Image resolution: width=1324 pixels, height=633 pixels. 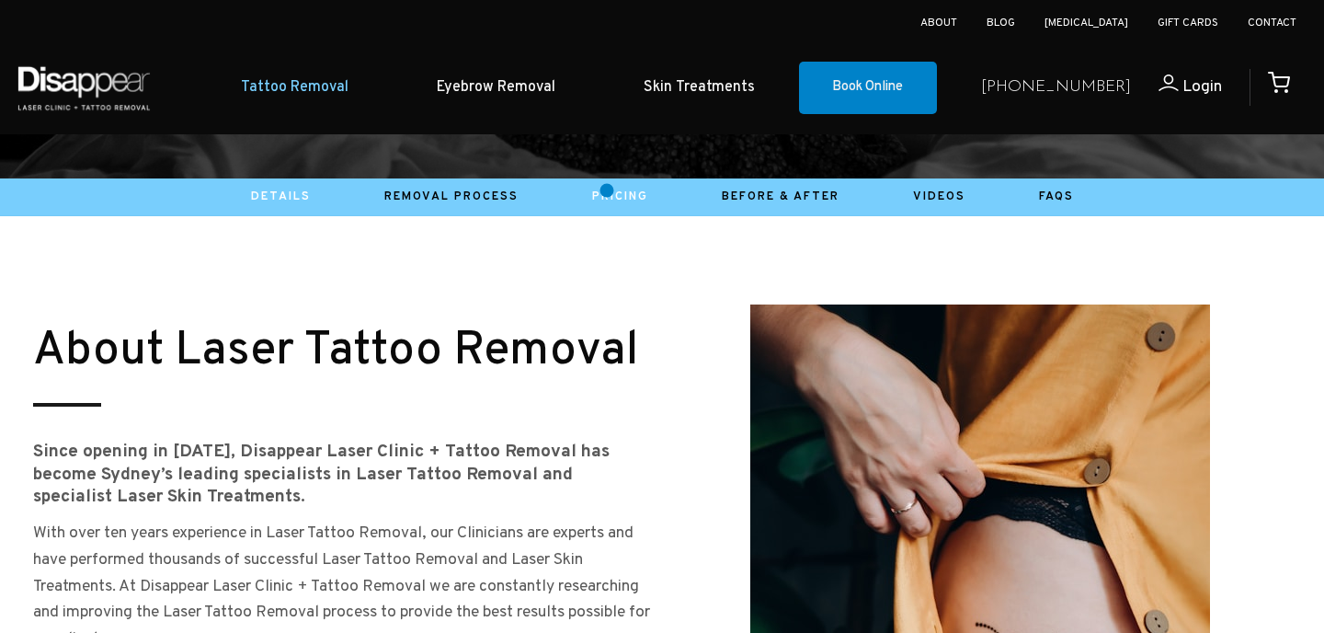 I want to click on a: Login, so click(x=1176, y=87).